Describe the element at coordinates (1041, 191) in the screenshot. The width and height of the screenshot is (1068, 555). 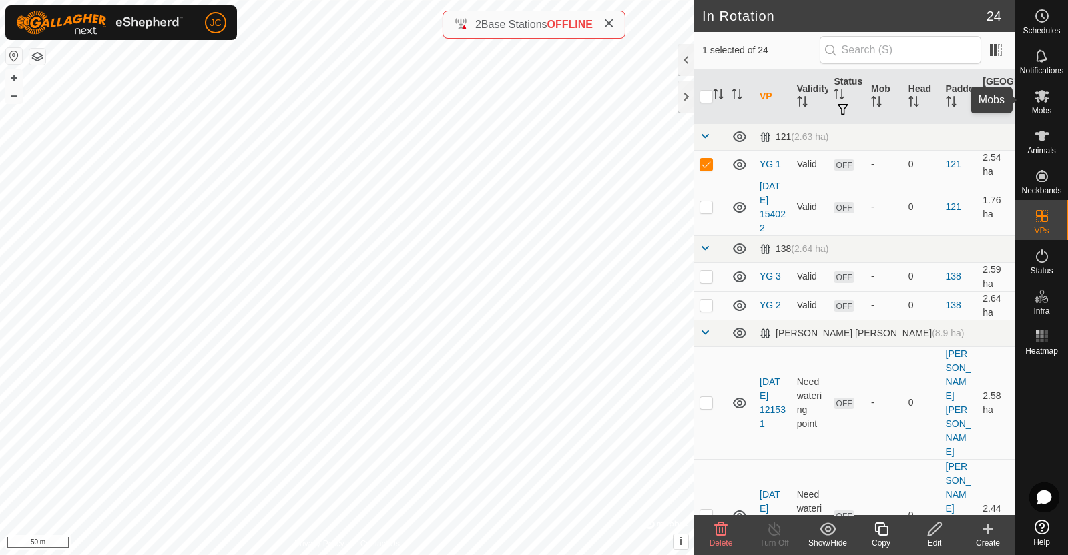
I see `span: Neckbands` at that location.